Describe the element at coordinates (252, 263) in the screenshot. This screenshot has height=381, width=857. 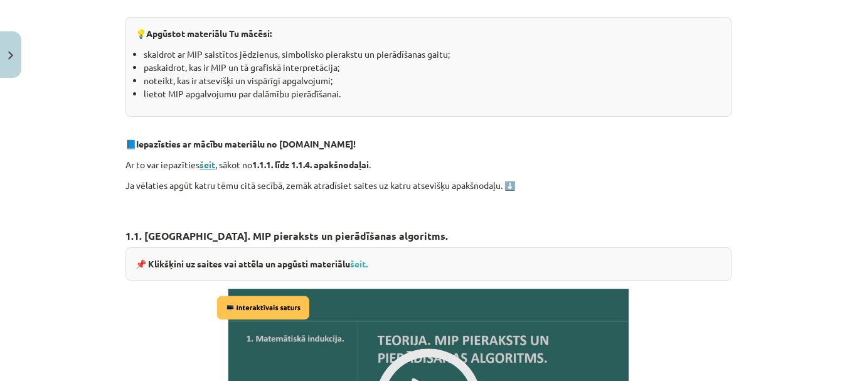
I see `strong: 📌 Klikšķini uz saites vai attēla un apgūsti materiālu` at that location.